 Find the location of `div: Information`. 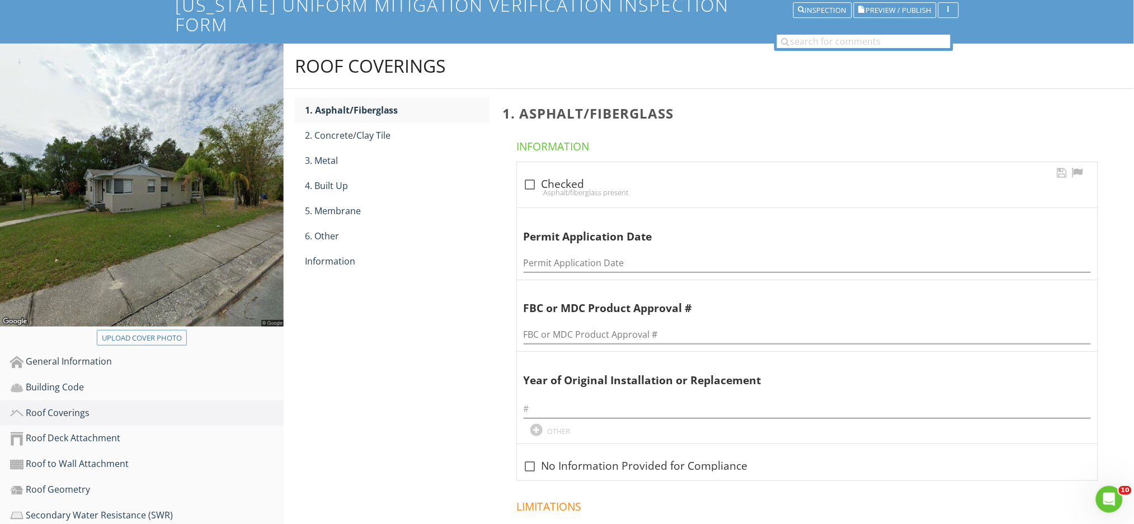

div: Information is located at coordinates (397, 261).